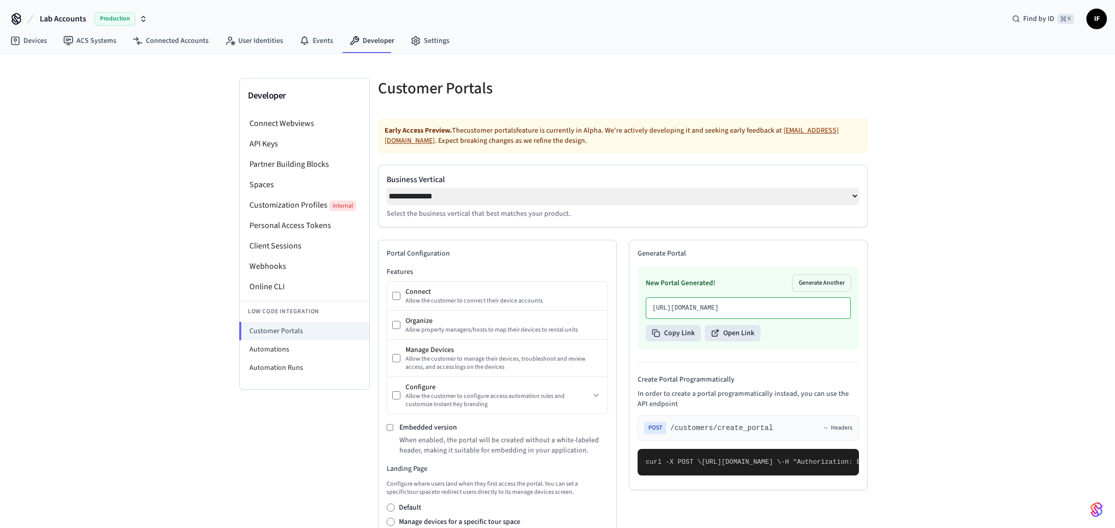  What do you see at coordinates (1039, 19) in the screenshot?
I see `span: Find by ID` at bounding box center [1039, 19].